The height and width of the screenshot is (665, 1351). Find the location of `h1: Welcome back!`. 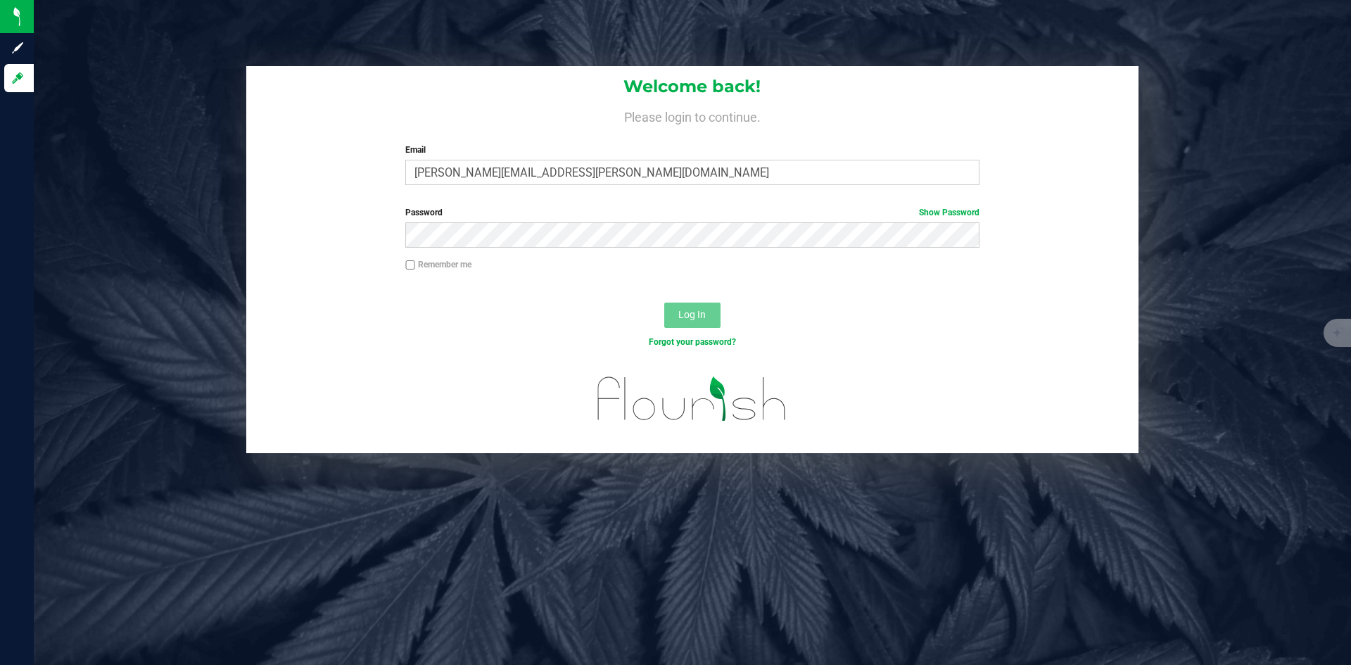

h1: Welcome back! is located at coordinates (692, 87).